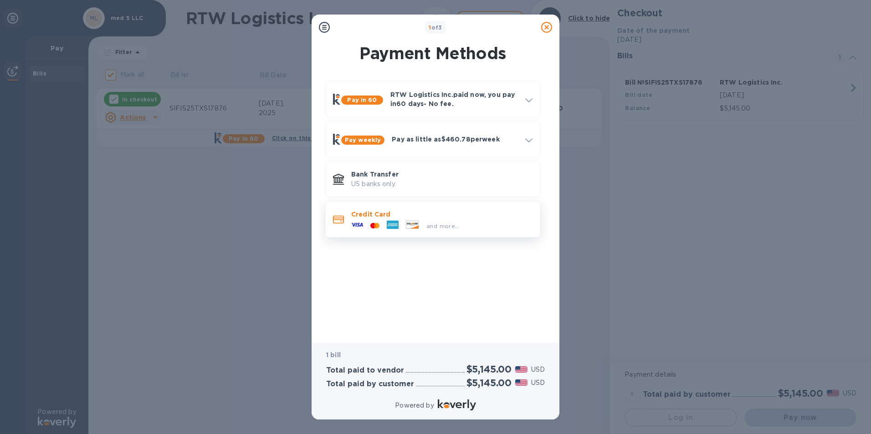  What do you see at coordinates (363, 140) in the screenshot?
I see `b: Pay weekly` at bounding box center [363, 140].